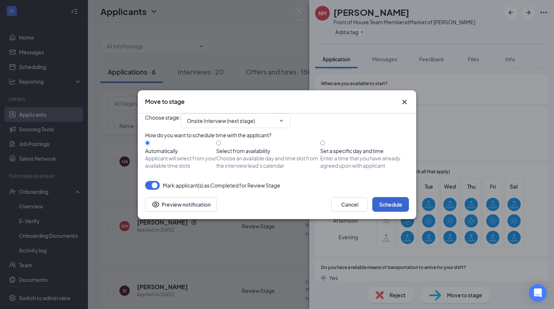 This screenshot has height=309, width=554. Describe the element at coordinates (268, 151) in the screenshot. I see `div: Select from availability` at that location.